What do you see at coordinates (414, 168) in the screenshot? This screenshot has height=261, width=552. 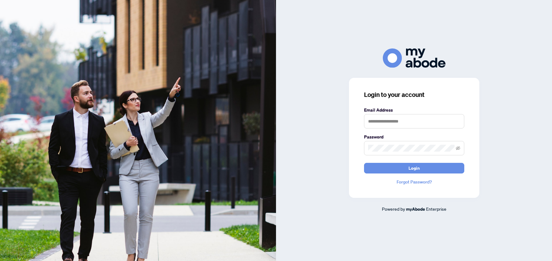 I see `span: Login` at bounding box center [414, 168].